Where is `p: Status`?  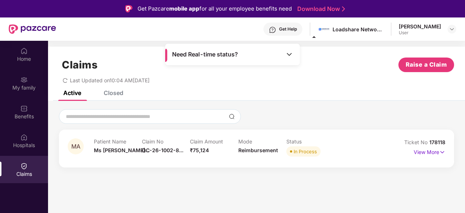 p: Status is located at coordinates (311, 141).